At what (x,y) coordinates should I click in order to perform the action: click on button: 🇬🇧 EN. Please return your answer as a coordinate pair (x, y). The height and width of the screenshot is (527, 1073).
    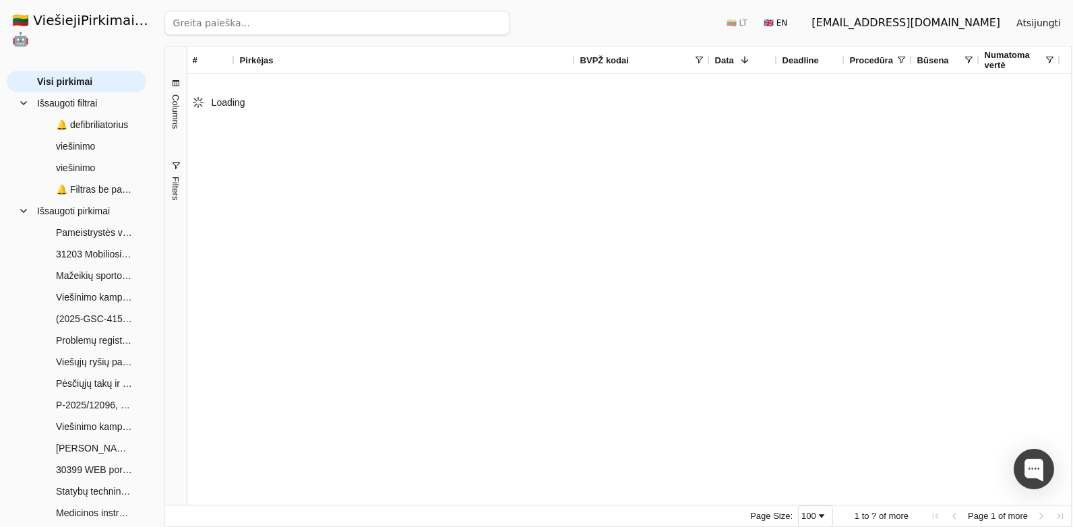
    Looking at the image, I should click on (775, 23).